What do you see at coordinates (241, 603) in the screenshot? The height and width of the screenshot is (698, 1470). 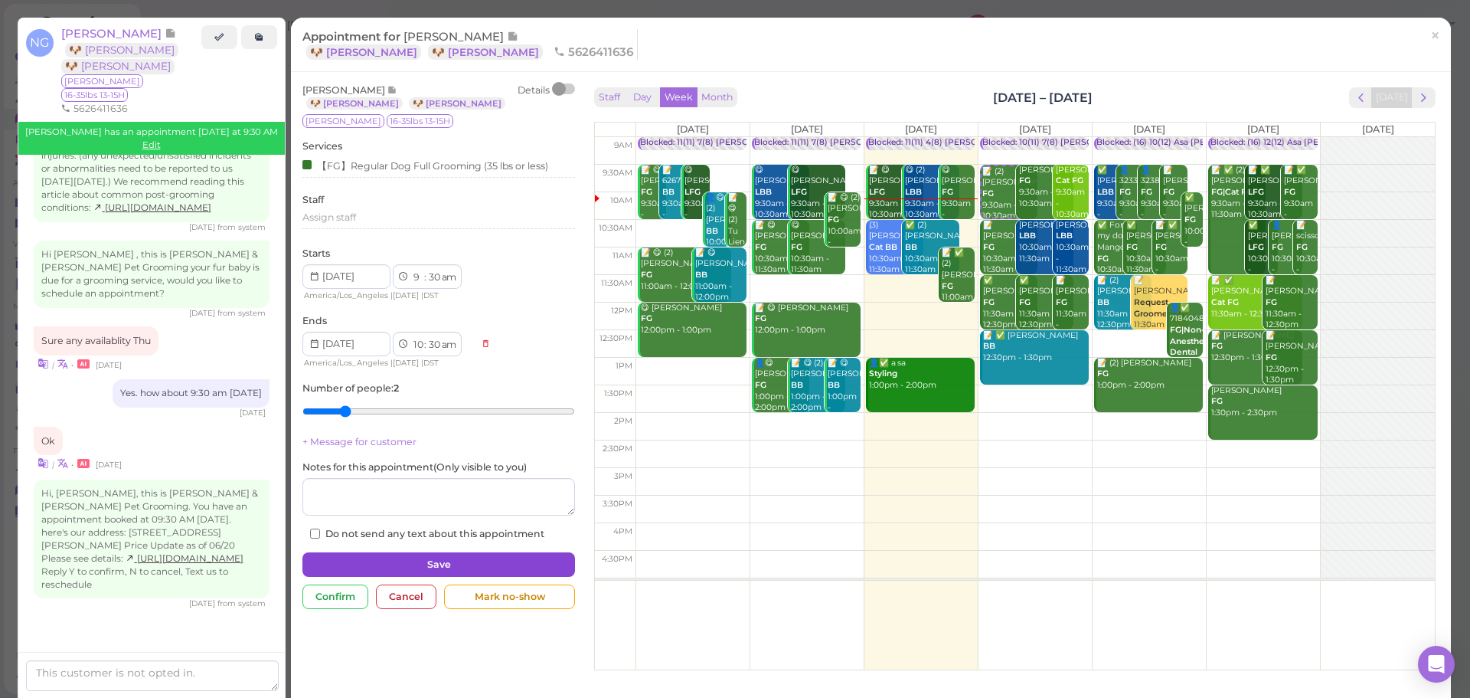 I see `span: from system` at bounding box center [241, 603].